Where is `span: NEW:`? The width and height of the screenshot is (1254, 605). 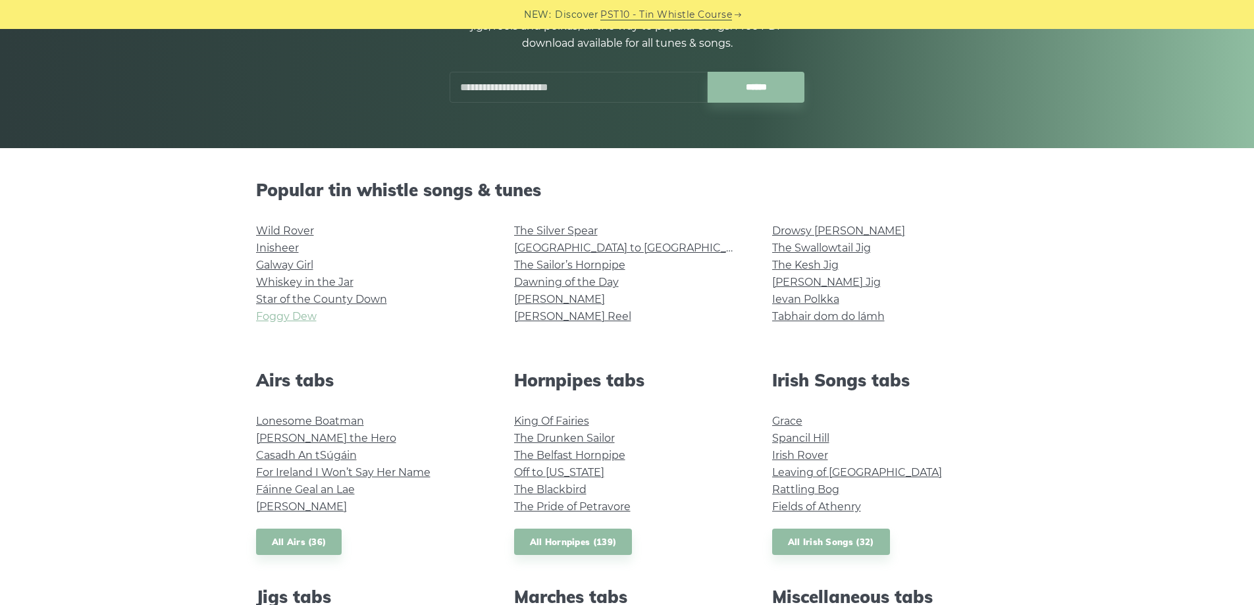
span: NEW: is located at coordinates (537, 14).